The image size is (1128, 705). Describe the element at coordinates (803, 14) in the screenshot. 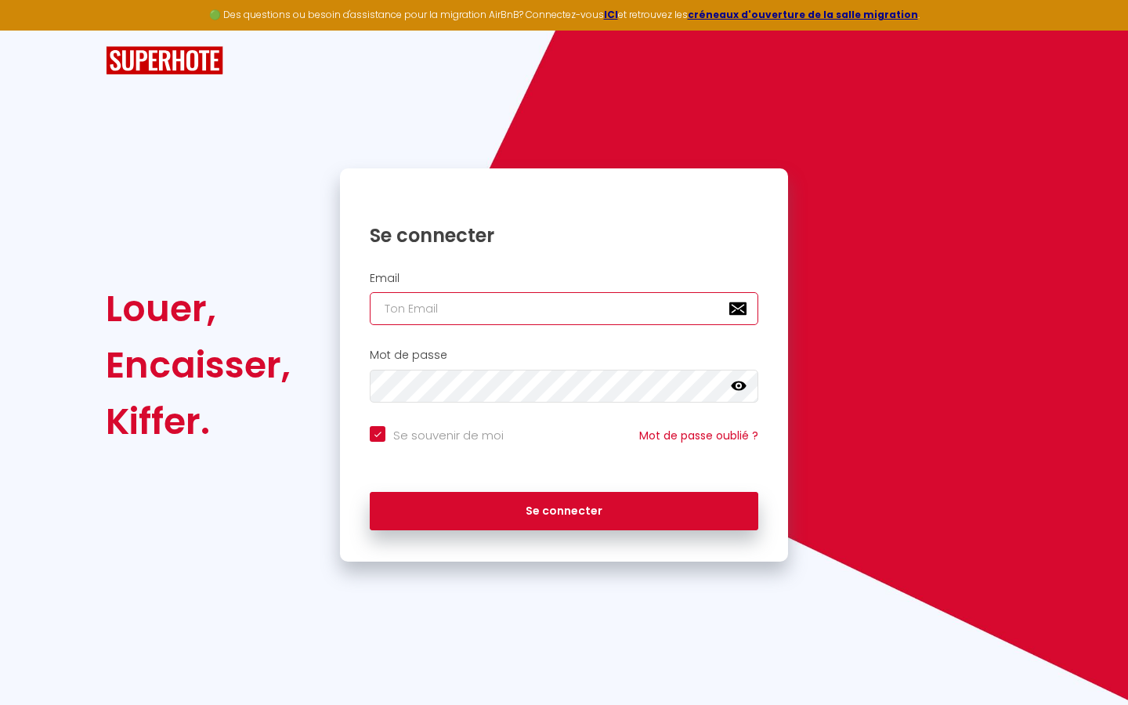

I see `a: créneaux d'ouverture de la salle migration` at that location.